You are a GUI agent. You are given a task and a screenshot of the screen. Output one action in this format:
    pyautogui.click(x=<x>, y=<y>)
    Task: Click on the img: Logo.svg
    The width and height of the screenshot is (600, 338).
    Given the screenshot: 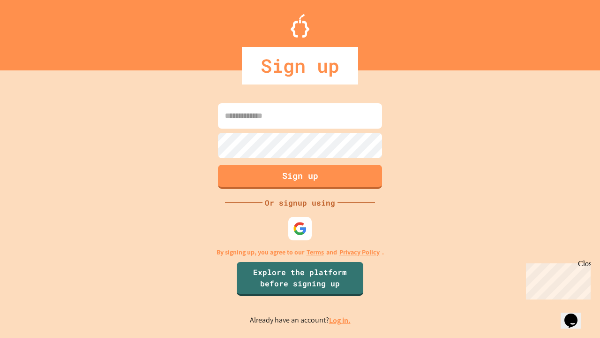 What is the action you would take?
    pyautogui.click(x=300, y=26)
    